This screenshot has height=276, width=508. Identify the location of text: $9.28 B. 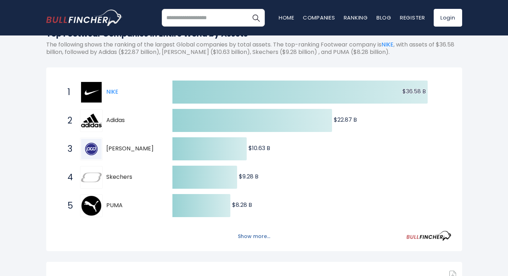
(248, 177).